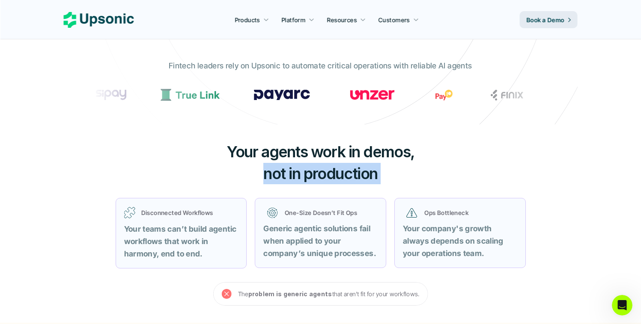 This screenshot has height=324, width=641. Describe the element at coordinates (469, 213) in the screenshot. I see `p: Ops Bottleneck` at that location.